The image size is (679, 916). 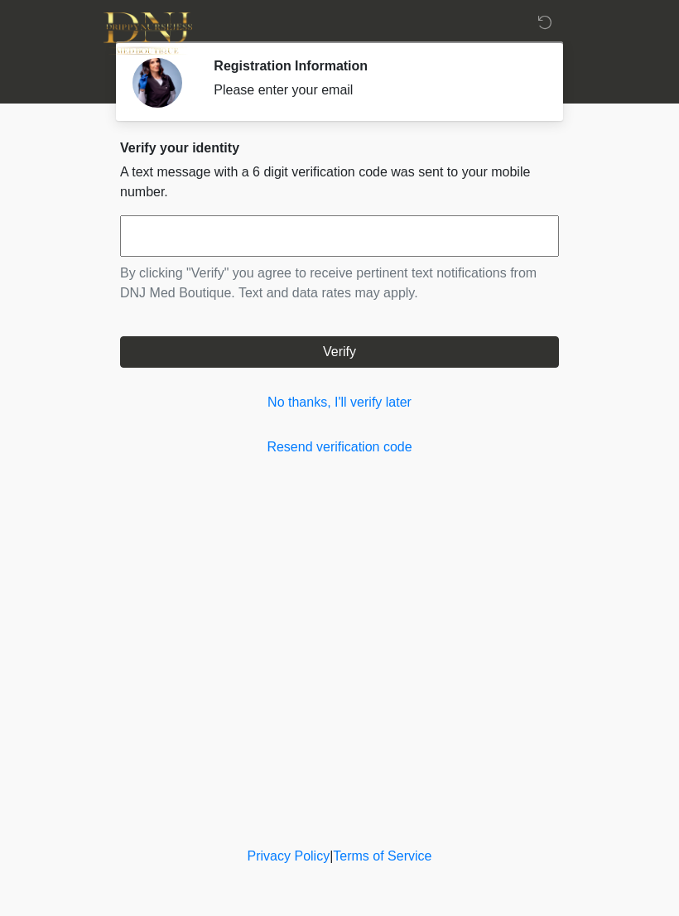 What do you see at coordinates (340, 147) in the screenshot?
I see `h2: Verify your identity` at bounding box center [340, 147].